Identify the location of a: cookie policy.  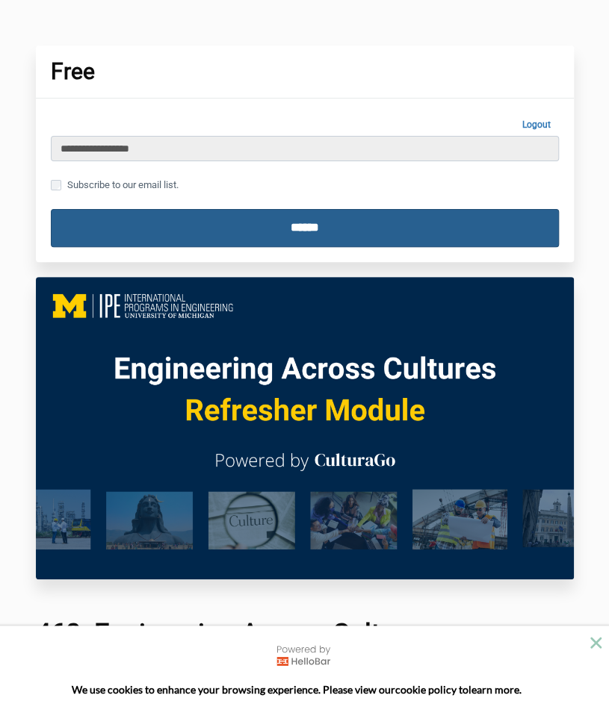
(426, 689).